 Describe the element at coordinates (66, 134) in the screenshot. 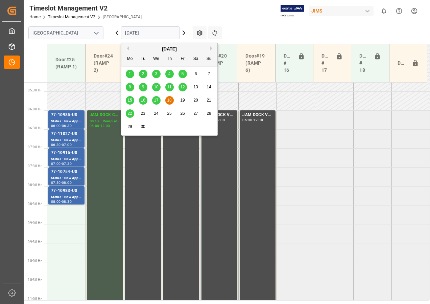

I see `div: 77-11027-US` at that location.